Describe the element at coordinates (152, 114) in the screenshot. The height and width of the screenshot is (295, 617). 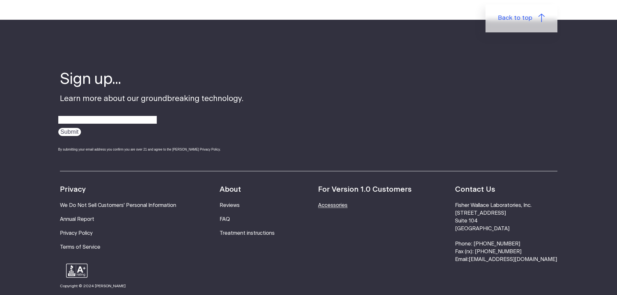
I see `div: Learn more about our groundbreaking technology.` at that location.